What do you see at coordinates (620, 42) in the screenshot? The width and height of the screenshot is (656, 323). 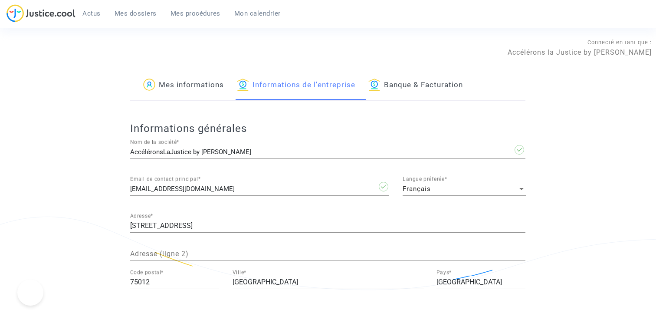 I see `span: Connecté en tant que :` at bounding box center [620, 42].